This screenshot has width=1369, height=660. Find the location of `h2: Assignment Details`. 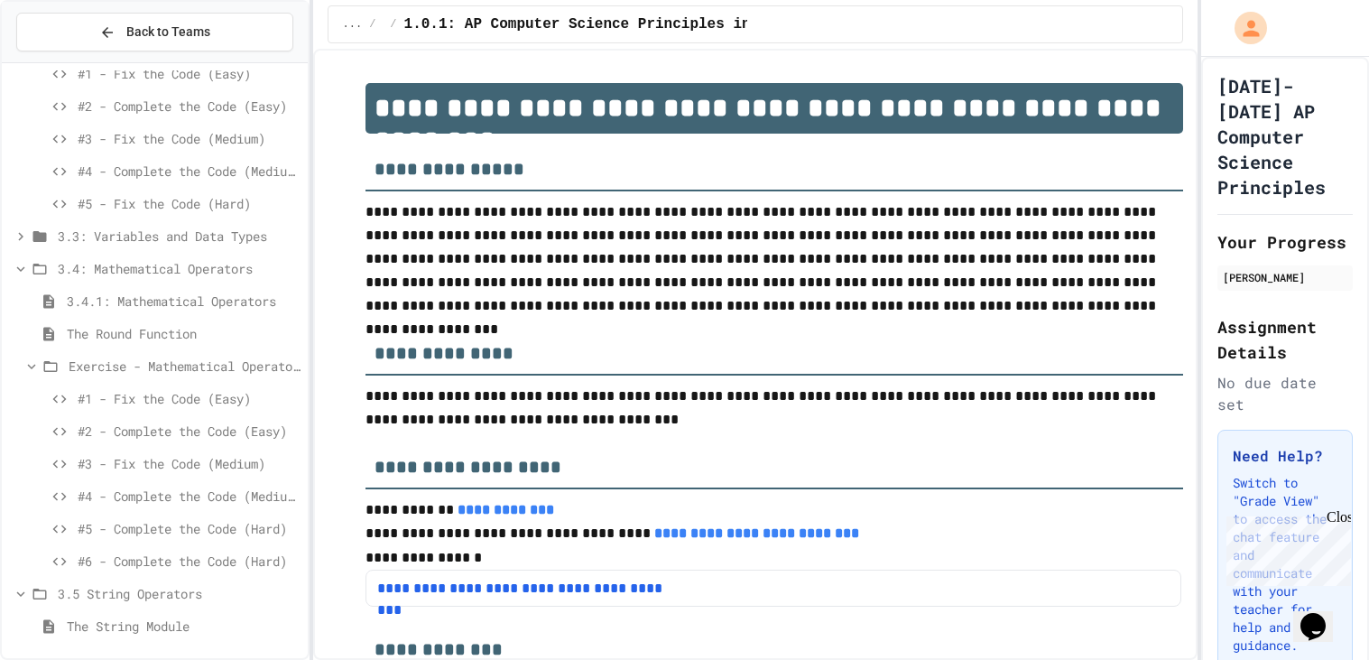

h2: Assignment Details is located at coordinates (1285, 339).